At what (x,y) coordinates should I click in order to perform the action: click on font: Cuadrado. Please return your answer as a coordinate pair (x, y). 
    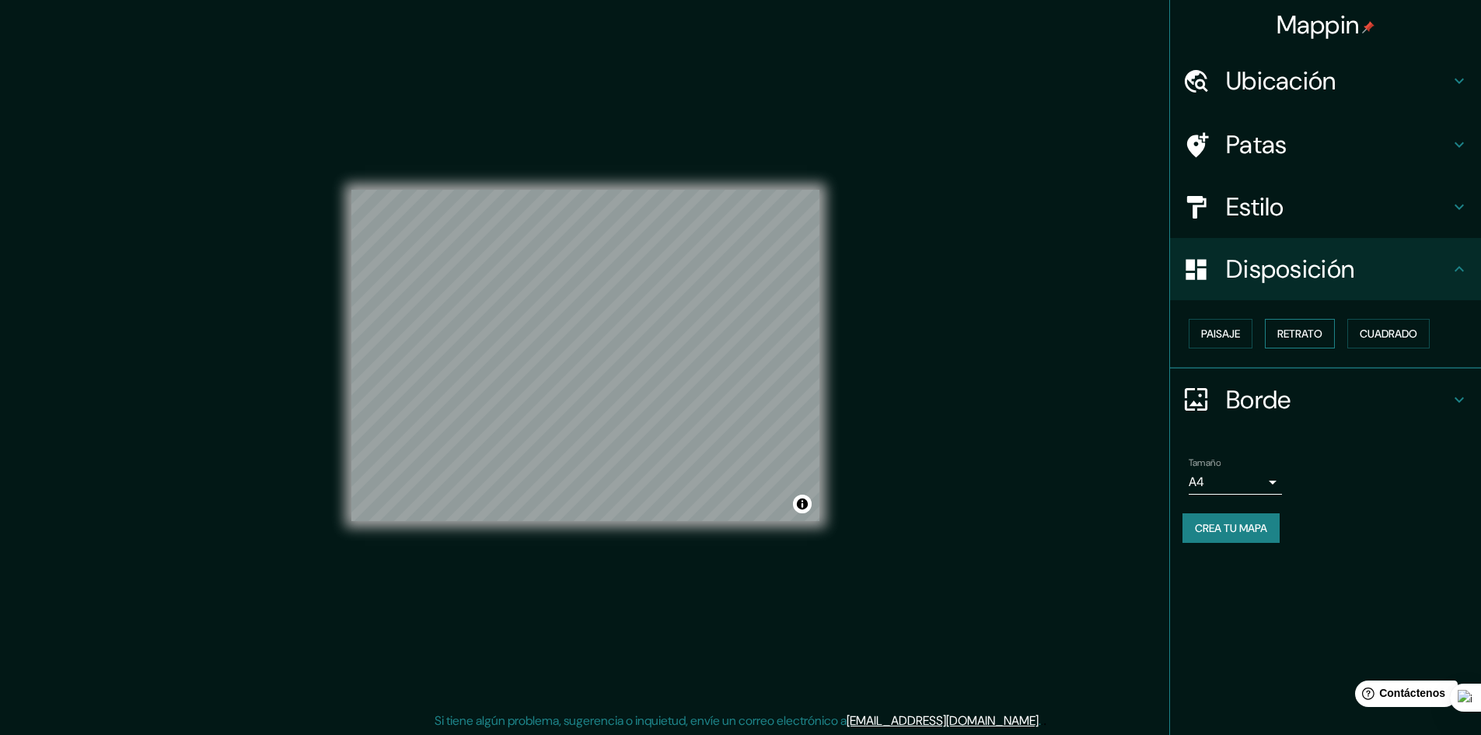
    Looking at the image, I should click on (1389, 334).